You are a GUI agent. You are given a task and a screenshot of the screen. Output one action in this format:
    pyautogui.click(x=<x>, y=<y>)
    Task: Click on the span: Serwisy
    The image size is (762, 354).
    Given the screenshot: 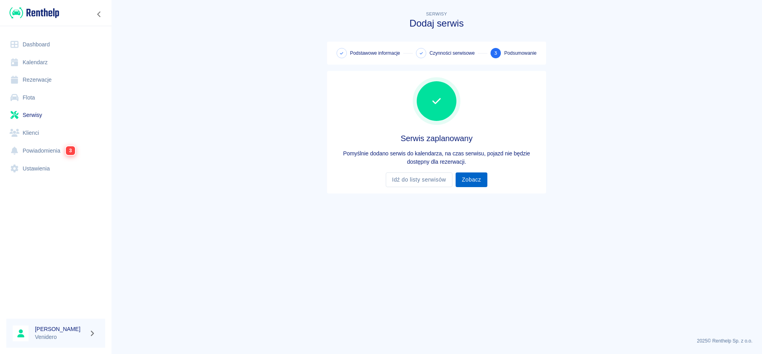 What is the action you would take?
    pyautogui.click(x=437, y=14)
    